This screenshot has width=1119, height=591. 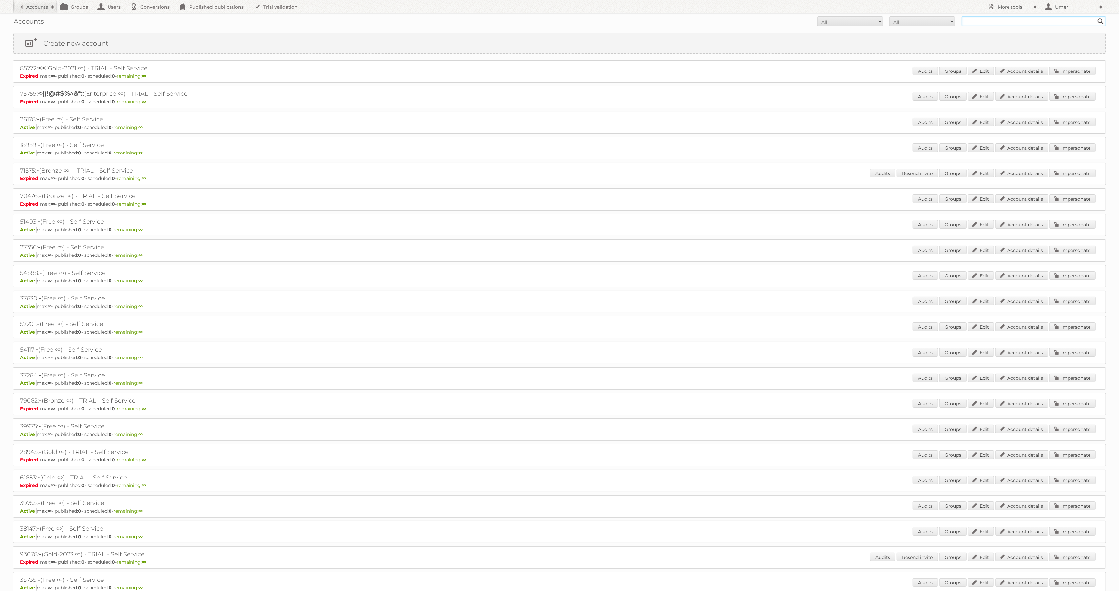 I want to click on h2: 61683: (Gold ∞) - TRIAL - Self Service, so click(x=135, y=477).